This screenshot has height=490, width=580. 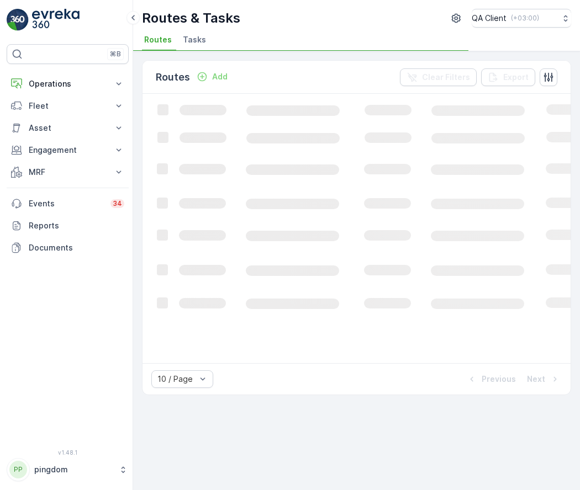 What do you see at coordinates (67, 106) in the screenshot?
I see `button: Fleet` at bounding box center [67, 106].